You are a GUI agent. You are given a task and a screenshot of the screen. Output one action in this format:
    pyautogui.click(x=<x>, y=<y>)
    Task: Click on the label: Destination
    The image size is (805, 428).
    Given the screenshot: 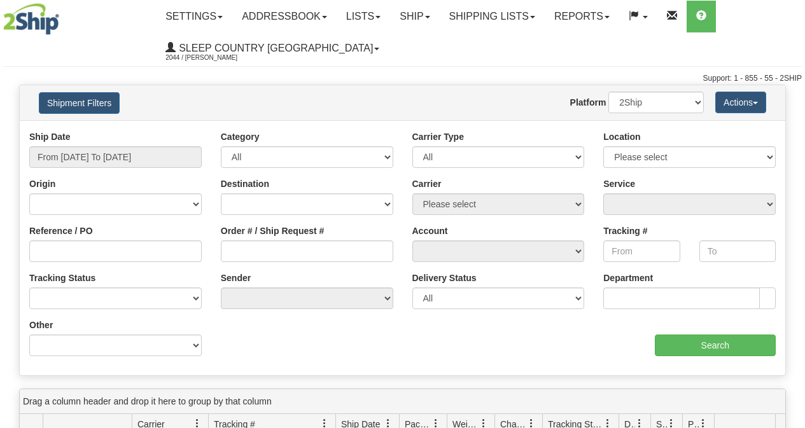 What is the action you would take?
    pyautogui.click(x=245, y=184)
    